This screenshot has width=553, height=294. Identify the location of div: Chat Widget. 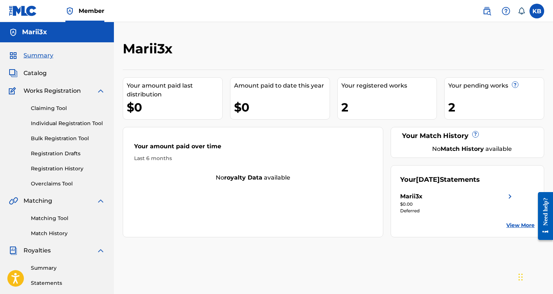
(535, 276).